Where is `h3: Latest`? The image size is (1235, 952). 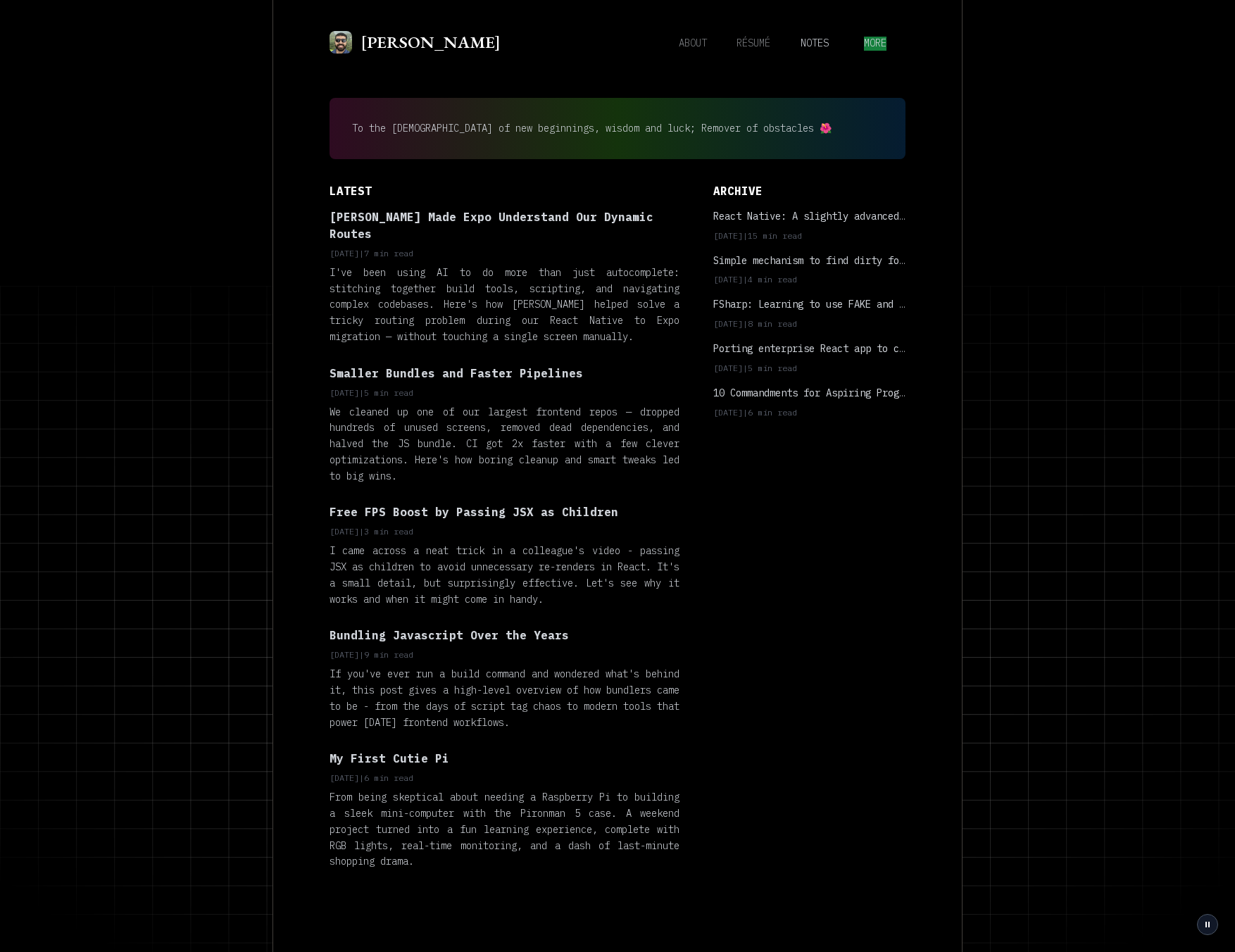 h3: Latest is located at coordinates (504, 191).